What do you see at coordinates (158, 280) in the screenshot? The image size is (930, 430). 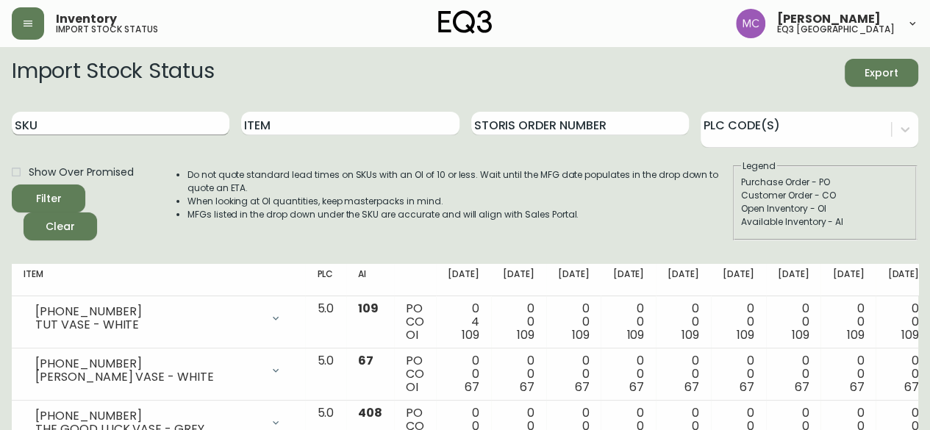 I see `th: Item` at bounding box center [158, 280].